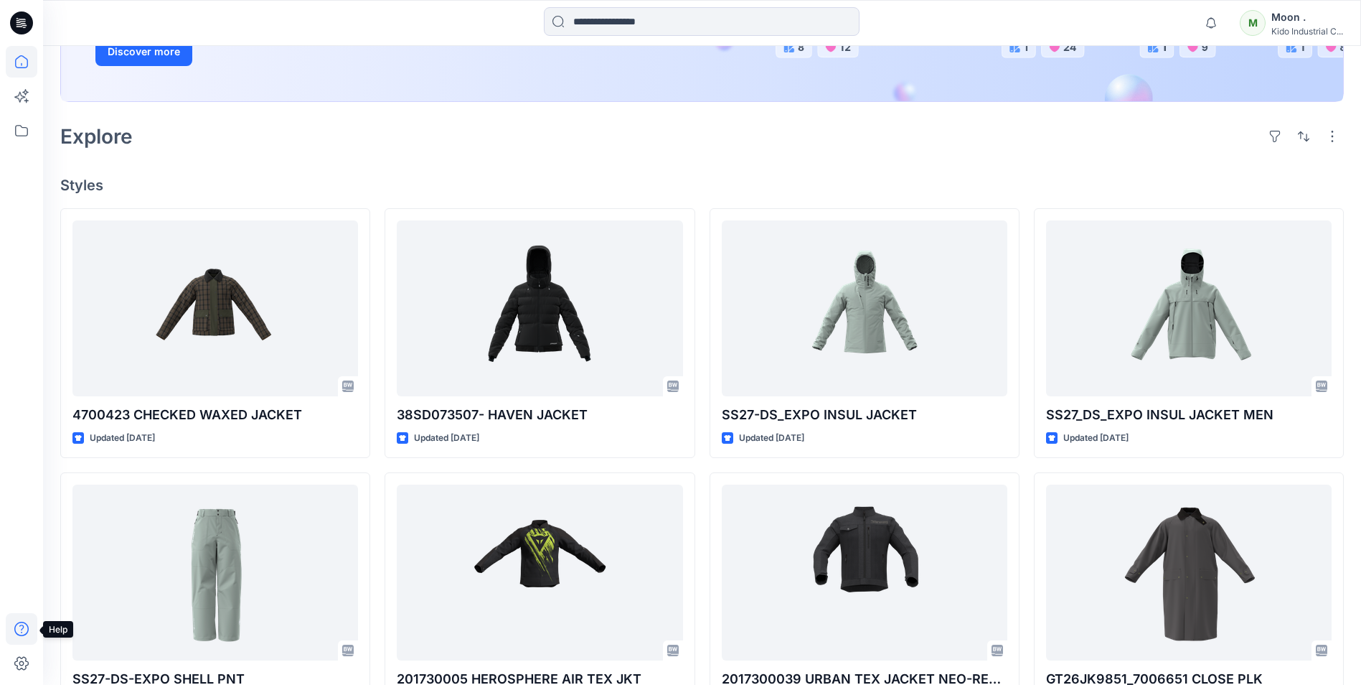  I want to click on a: 2017300039 URBAN TEX JACKET NEO-RETRO INSERTI PELLE, so click(865, 572).